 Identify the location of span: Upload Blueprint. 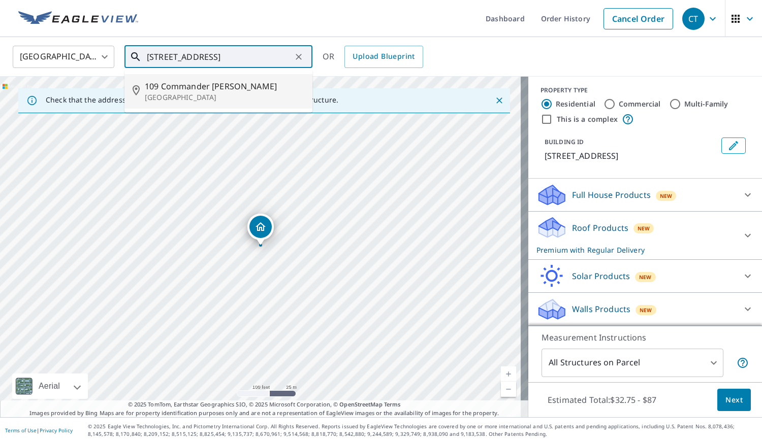
(383, 56).